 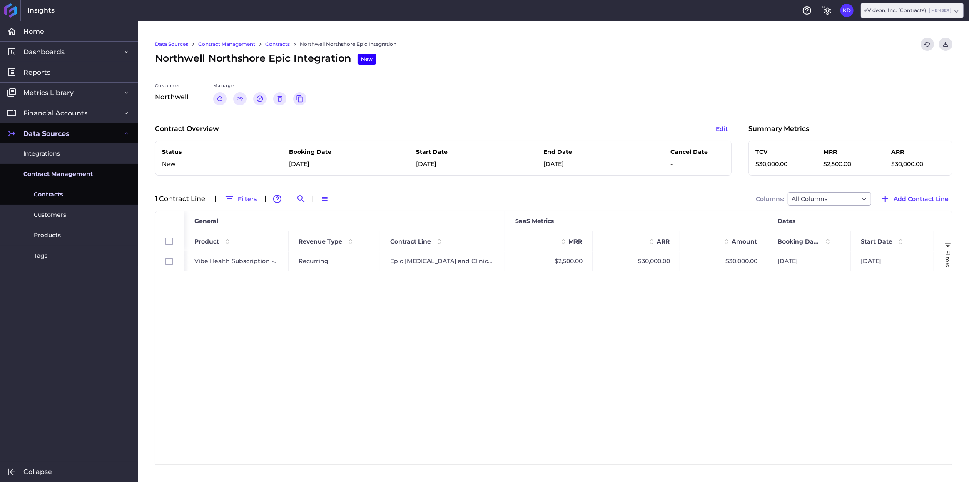 I want to click on p: Northwell, so click(x=176, y=97).